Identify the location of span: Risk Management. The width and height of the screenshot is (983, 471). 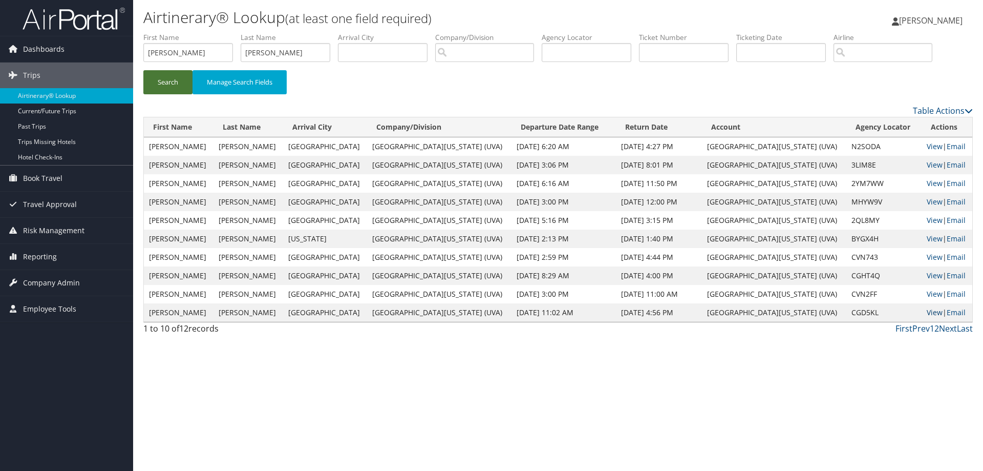
(54, 230).